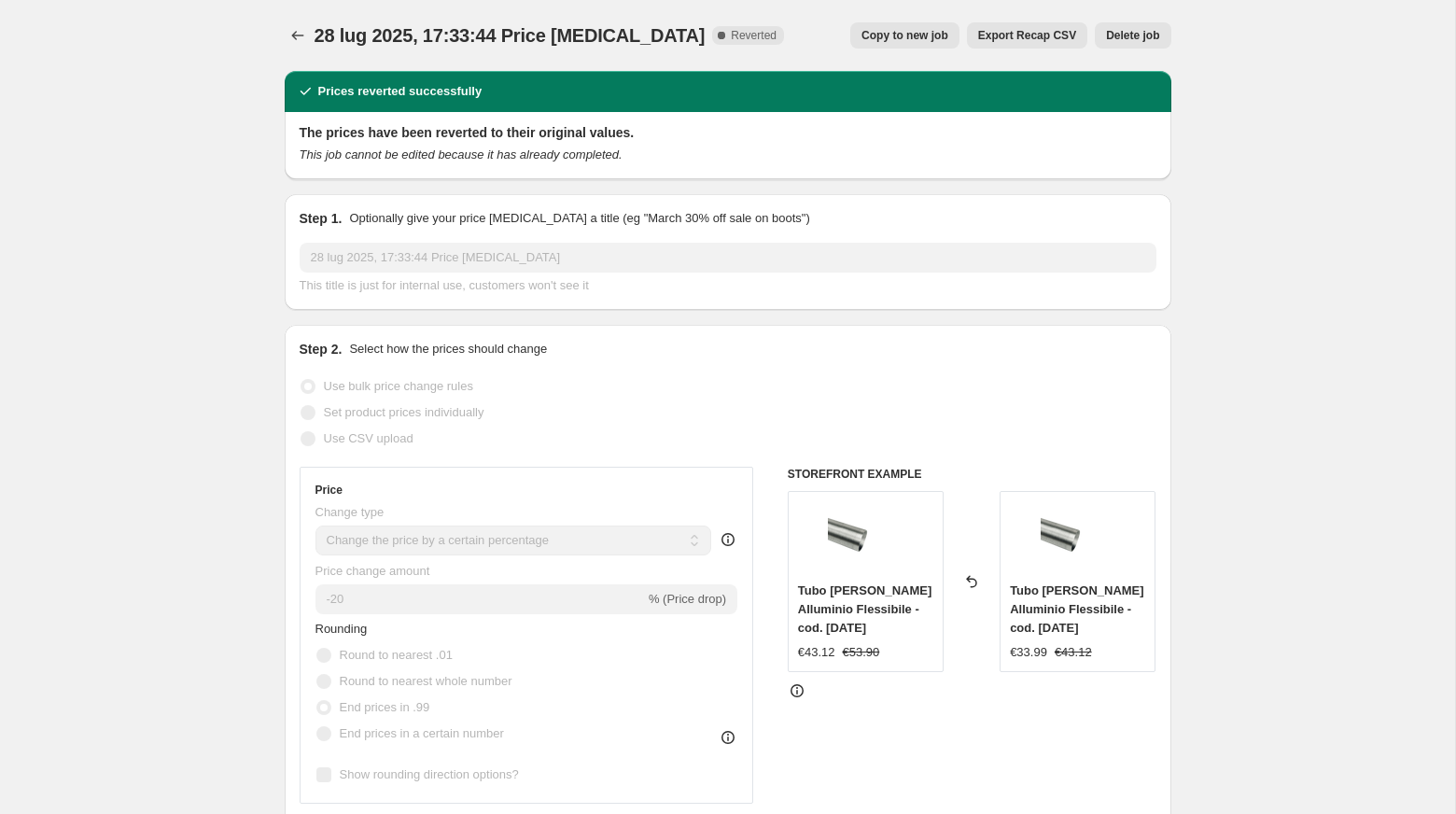  What do you see at coordinates (861, 652) in the screenshot?
I see `strike: €53.90` at bounding box center [861, 652].